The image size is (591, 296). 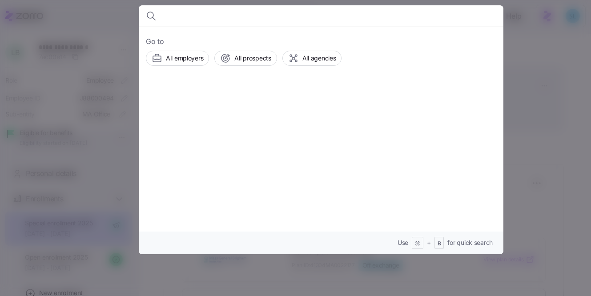 I want to click on span: B, so click(x=439, y=244).